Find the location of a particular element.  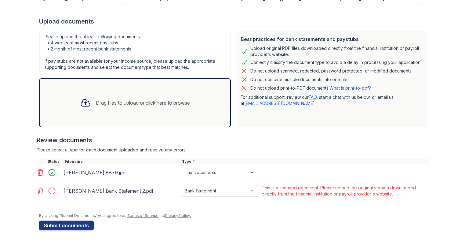

div: Drag files to upload or click here to browse is located at coordinates (143, 103).